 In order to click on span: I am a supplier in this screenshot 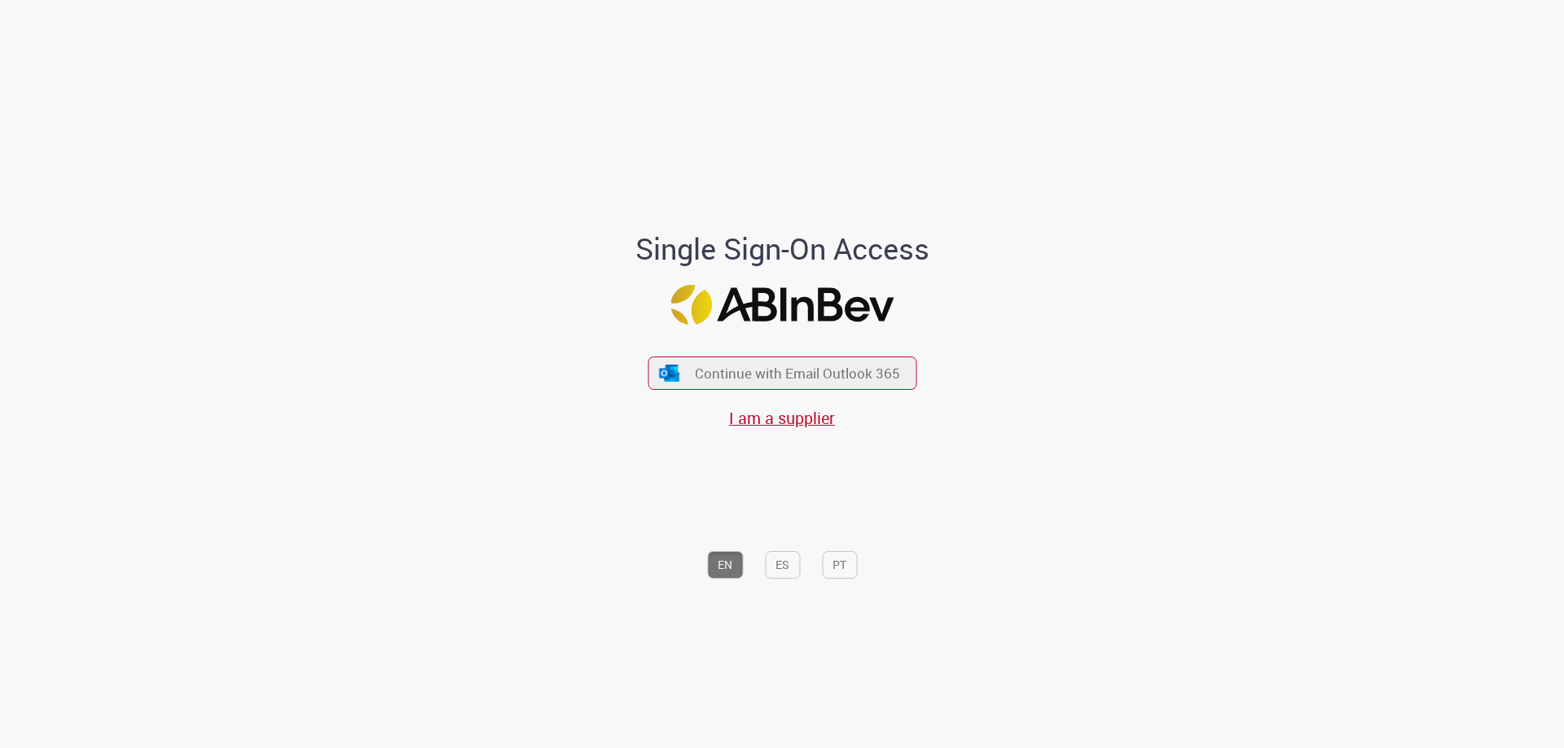, I will do `click(782, 418)`.